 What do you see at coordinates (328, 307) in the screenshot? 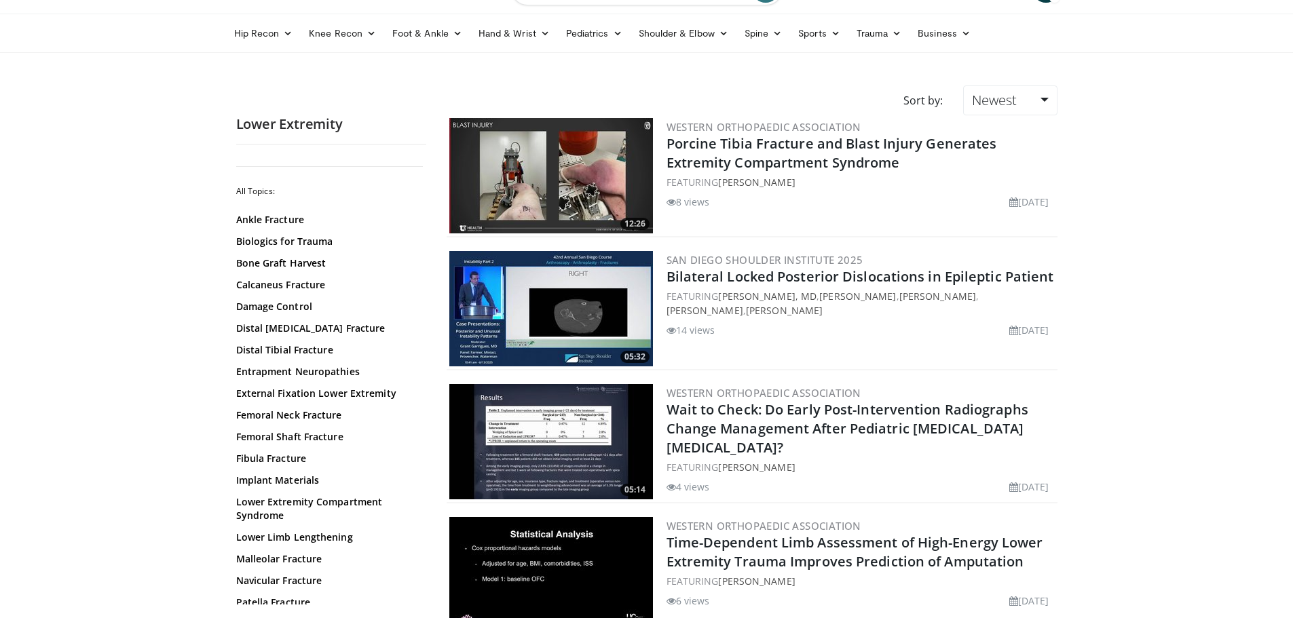
I see `a: Damage Control` at bounding box center [328, 307].